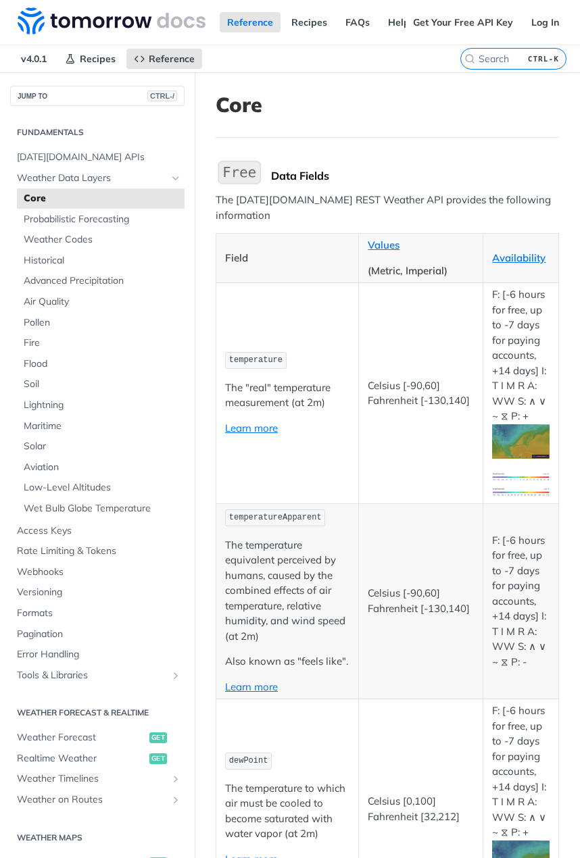 Image resolution: width=580 pixels, height=858 pixels. What do you see at coordinates (287, 812) in the screenshot?
I see `p: The temperature to which air must be cooled to become saturated with water vapor (at 2m)` at bounding box center [287, 812].